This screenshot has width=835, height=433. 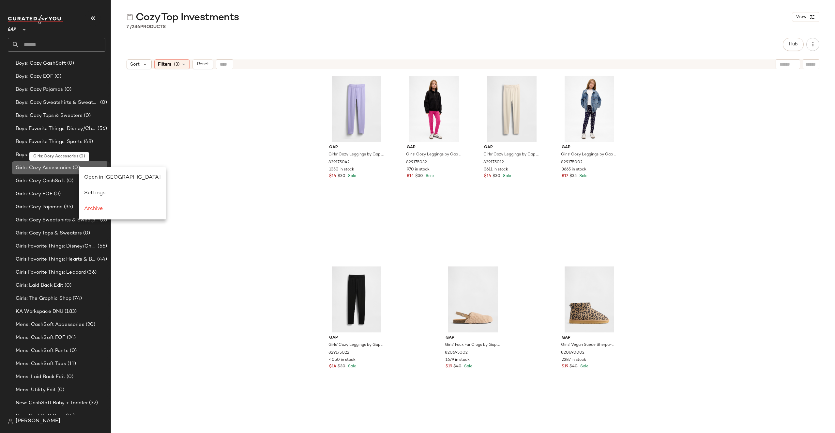 I want to click on span: Mens: Laid Back Edit, so click(x=40, y=377).